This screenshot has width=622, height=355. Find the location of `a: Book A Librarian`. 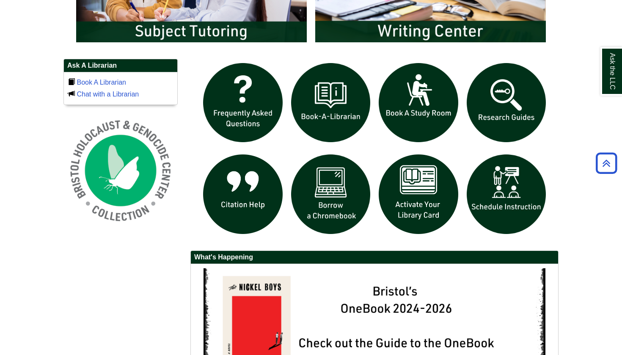

a: Book A Librarian is located at coordinates (101, 82).